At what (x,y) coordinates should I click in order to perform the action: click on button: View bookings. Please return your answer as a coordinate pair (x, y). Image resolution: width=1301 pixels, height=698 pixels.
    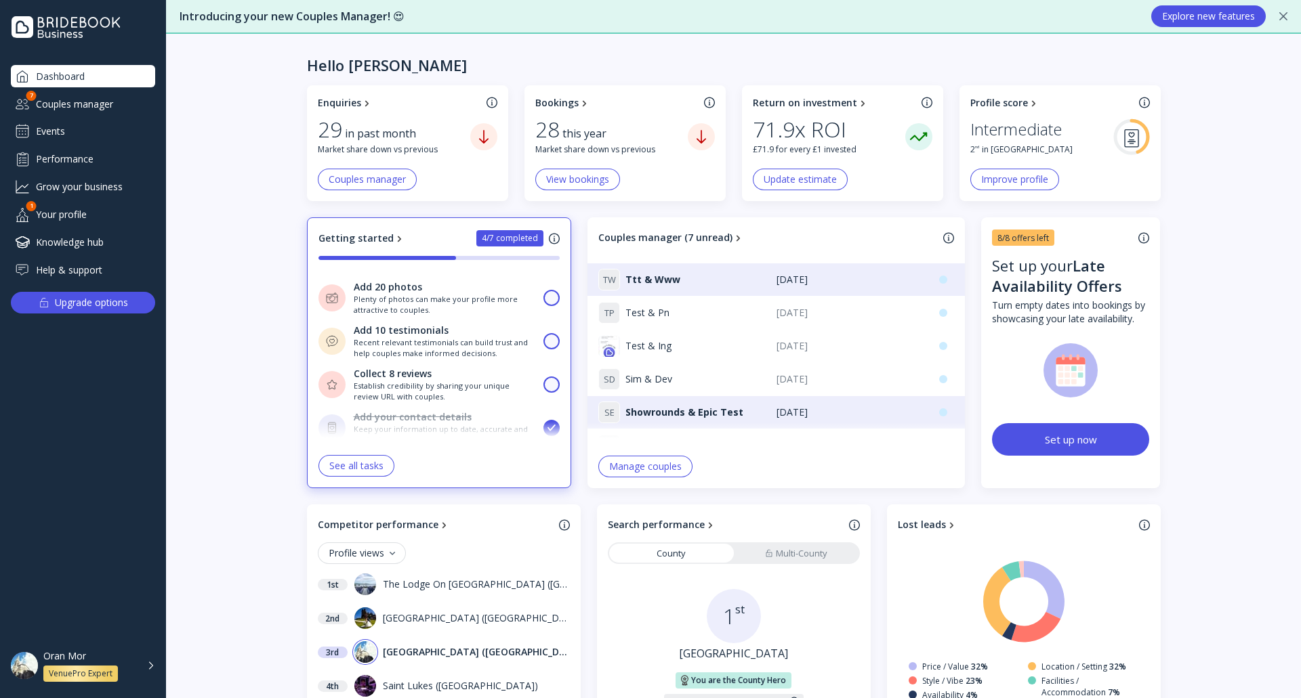
    Looking at the image, I should click on (577, 180).